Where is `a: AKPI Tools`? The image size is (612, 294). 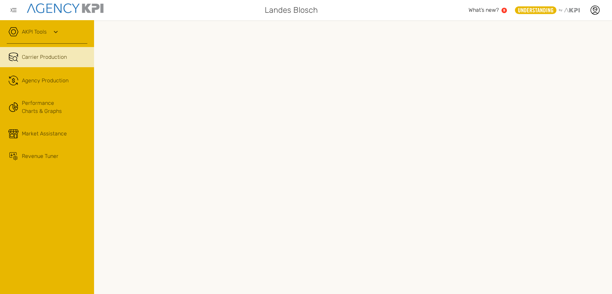 a: AKPI Tools is located at coordinates (34, 32).